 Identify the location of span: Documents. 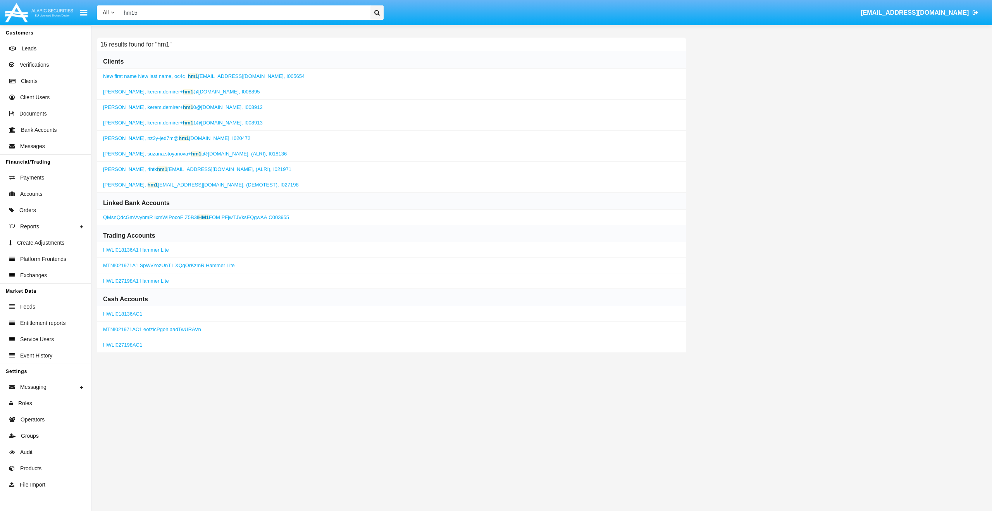
(33, 114).